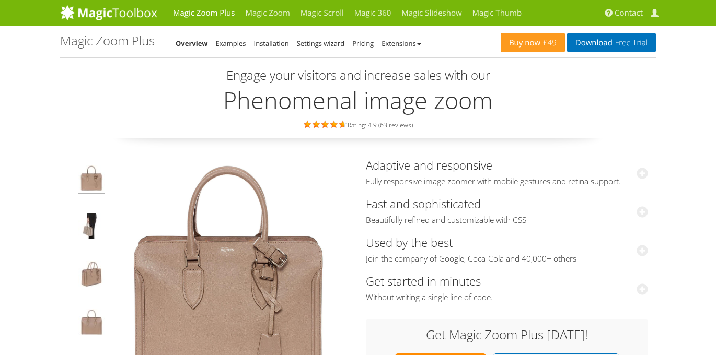 The image size is (716, 355). I want to click on img: JavaScript image zoom example, so click(91, 228).